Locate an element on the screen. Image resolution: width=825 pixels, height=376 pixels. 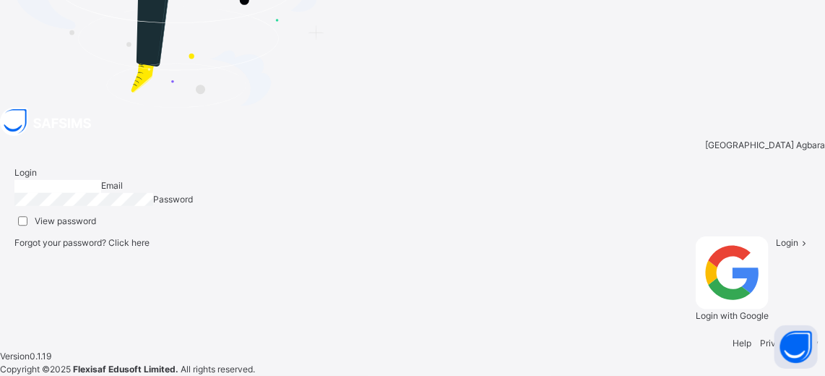
strong: Flexisaf Edusoft Limited. is located at coordinates (126, 368).